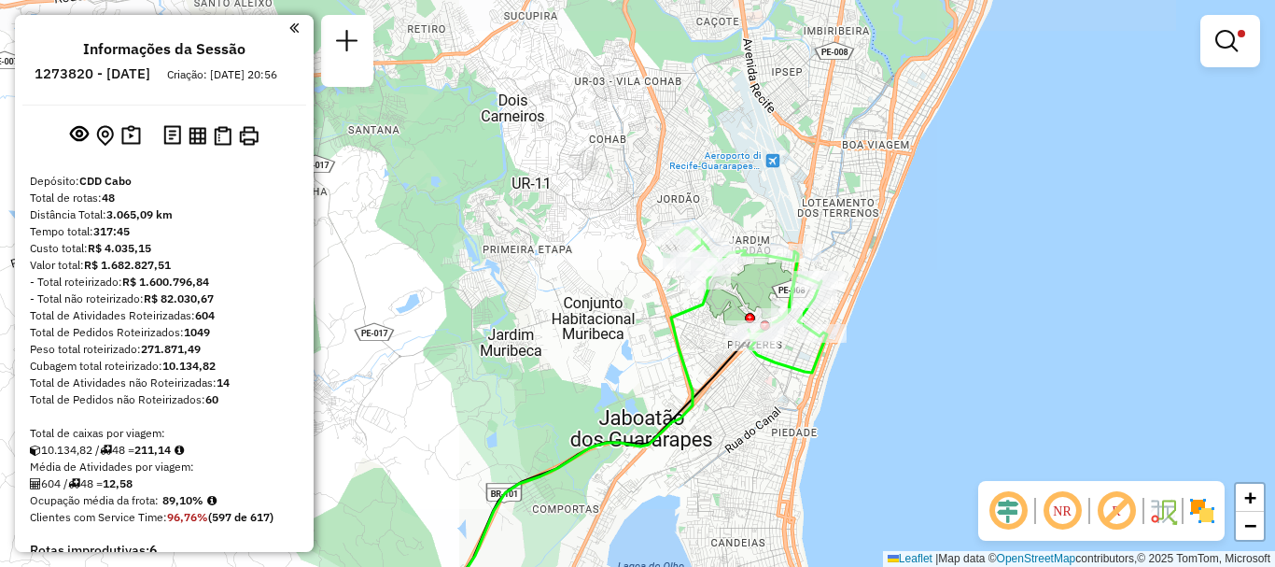  What do you see at coordinates (204, 315) in the screenshot?
I see `strong: 604` at bounding box center [204, 315].